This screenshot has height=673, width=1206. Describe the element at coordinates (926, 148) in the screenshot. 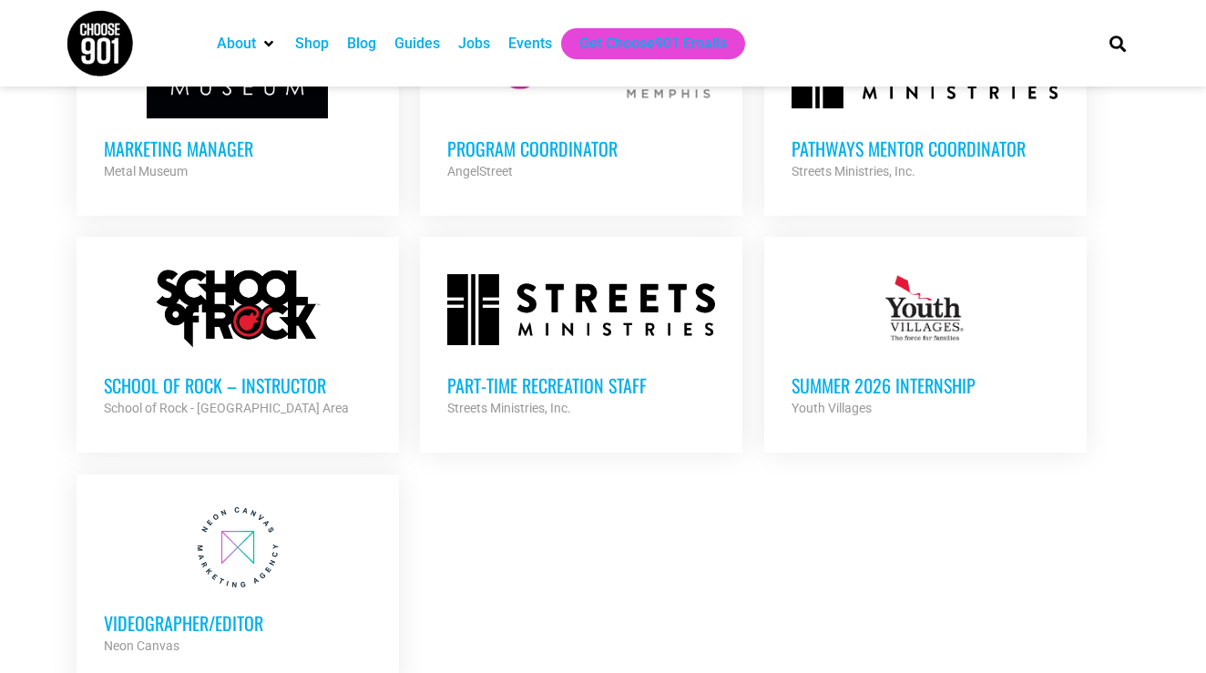

I see `h3: Pathways Mentor Coordinator` at that location.